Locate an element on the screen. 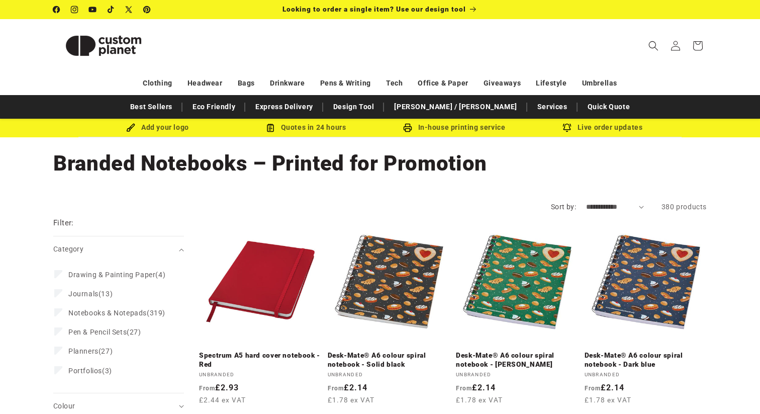 This screenshot has height=414, width=760. a: Tech is located at coordinates (394, 83).